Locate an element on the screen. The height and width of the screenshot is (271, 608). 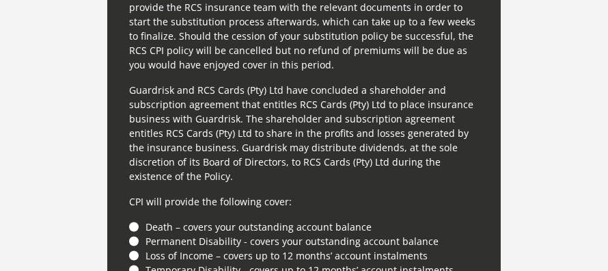
li: Permanent Disability - covers your outstanding account balance is located at coordinates (304, 240).